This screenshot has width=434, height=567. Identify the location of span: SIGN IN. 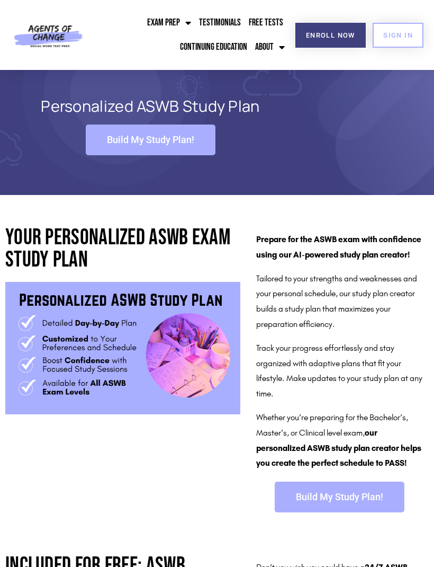
(398, 35).